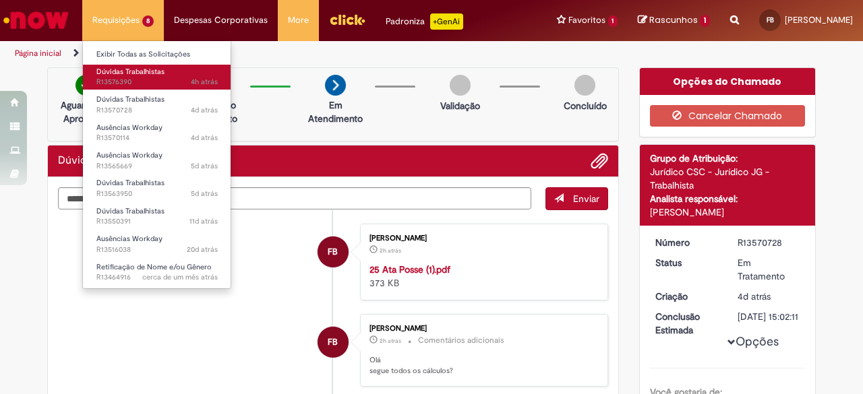 The width and height of the screenshot is (863, 394). I want to click on button: Enviar, so click(576, 199).